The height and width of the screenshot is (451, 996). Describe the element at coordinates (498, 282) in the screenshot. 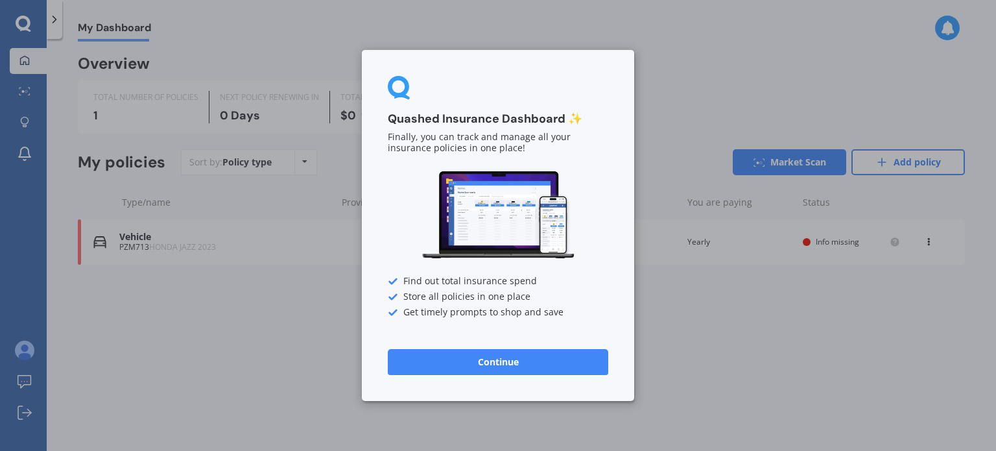

I see `div: Find out total insurance spend` at that location.